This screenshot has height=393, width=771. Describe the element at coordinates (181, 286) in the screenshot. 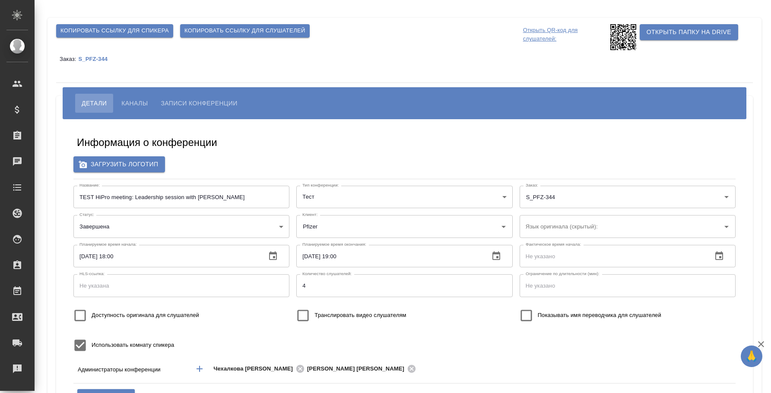

I see `input: Не указана` at that location.